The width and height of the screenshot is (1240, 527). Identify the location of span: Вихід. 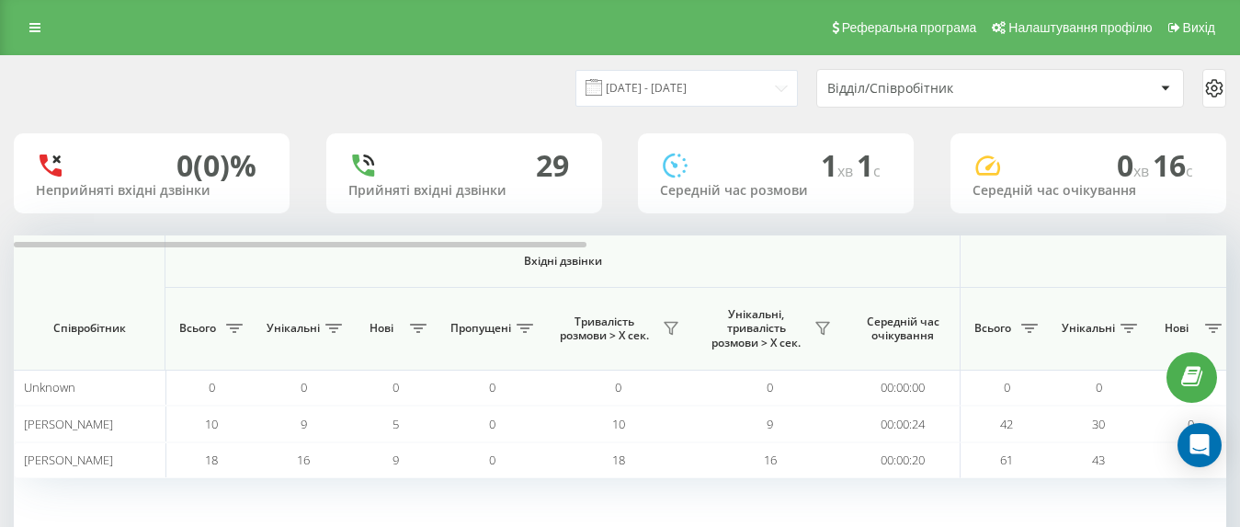
(1198, 28).